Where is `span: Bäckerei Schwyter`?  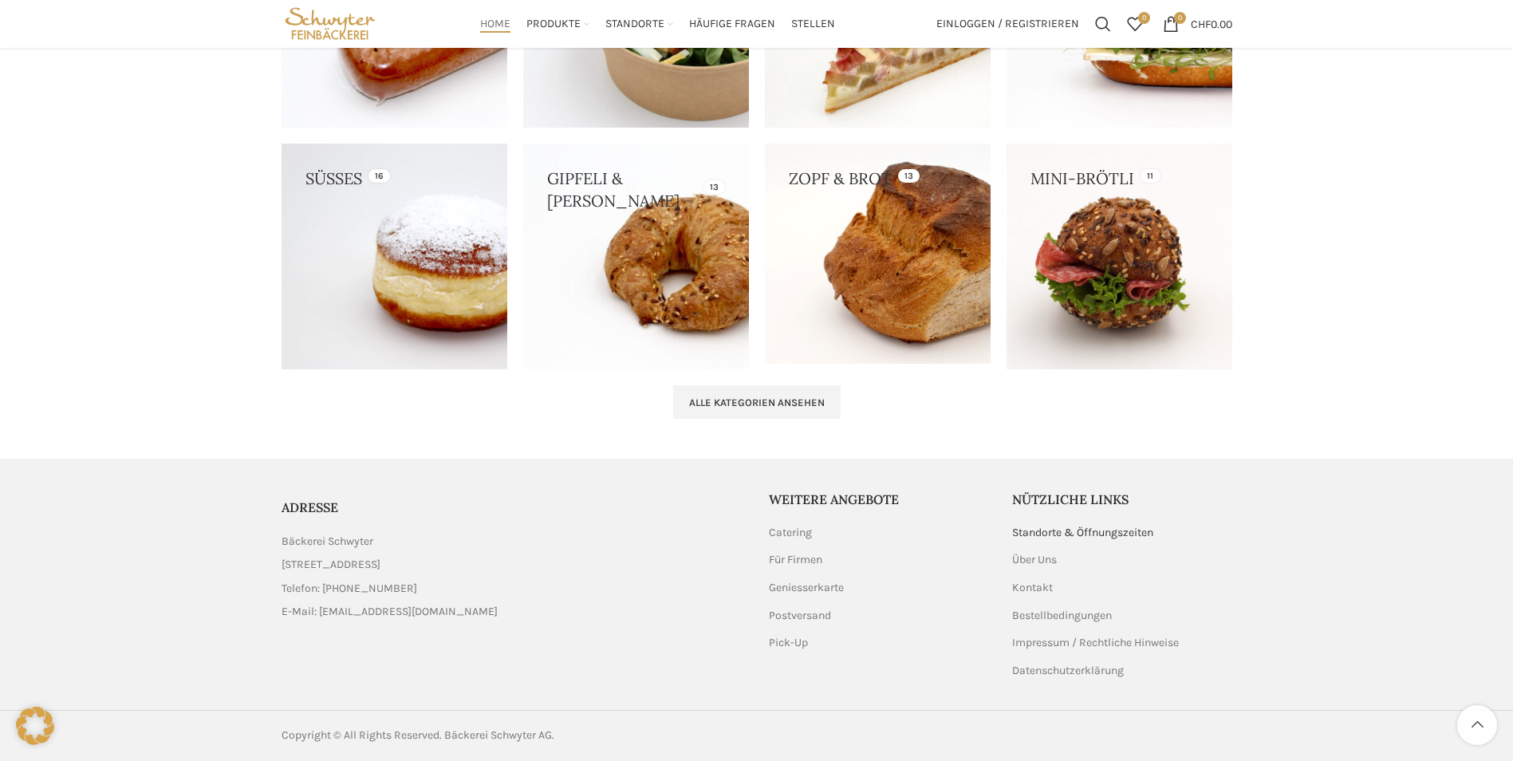
span: Bäckerei Schwyter is located at coordinates (327, 541).